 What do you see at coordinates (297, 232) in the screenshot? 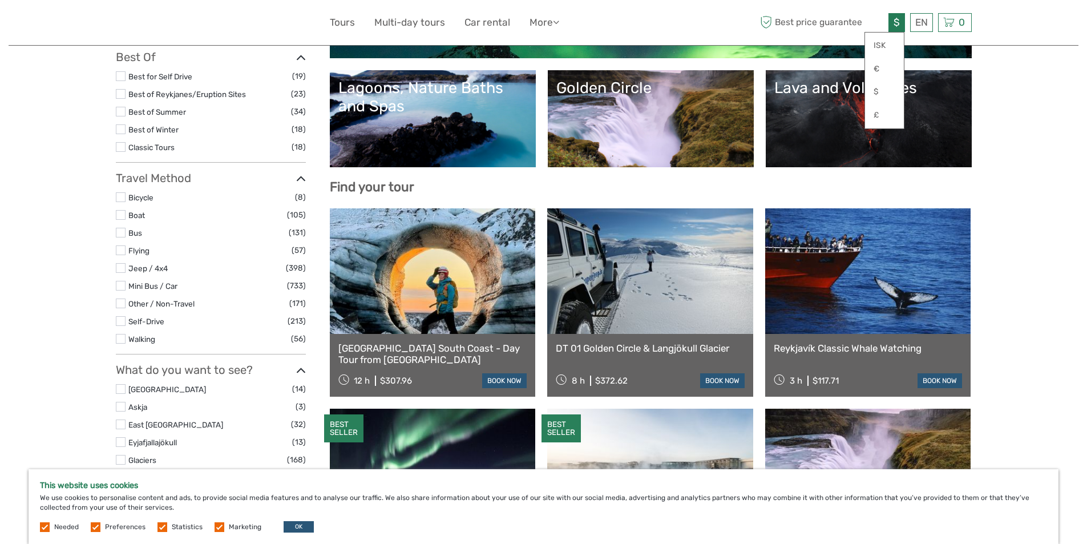
I see `span: (131)` at bounding box center [297, 232].